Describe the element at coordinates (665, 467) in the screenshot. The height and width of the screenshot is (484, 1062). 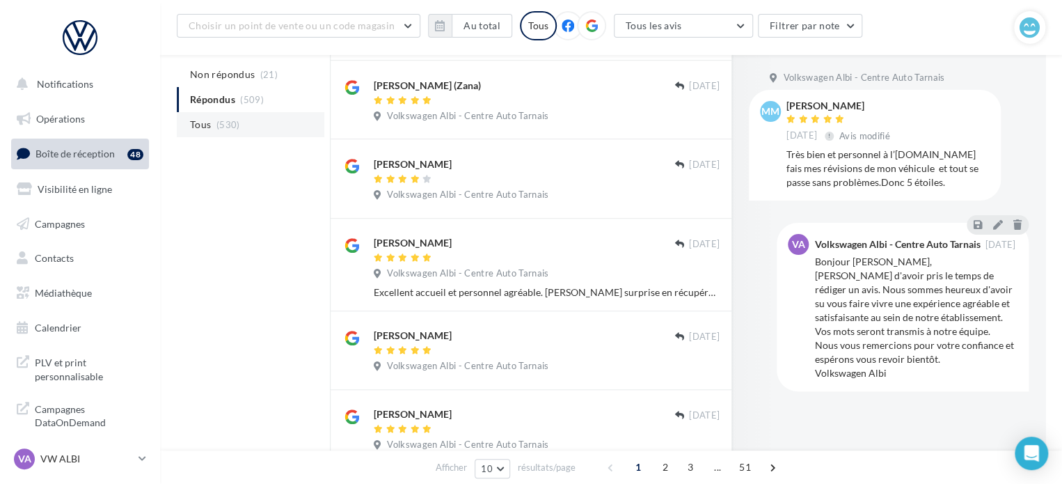
I see `span: 2` at that location.